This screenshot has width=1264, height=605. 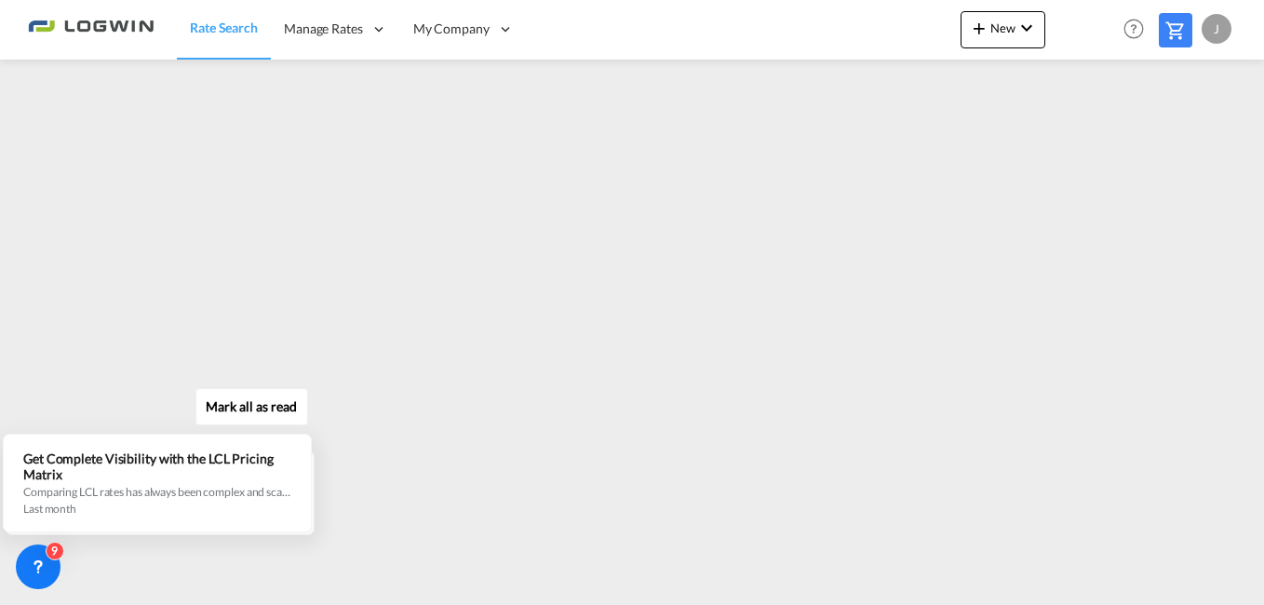 I want to click on md-icon: icon-chevron-down, so click(x=1027, y=28).